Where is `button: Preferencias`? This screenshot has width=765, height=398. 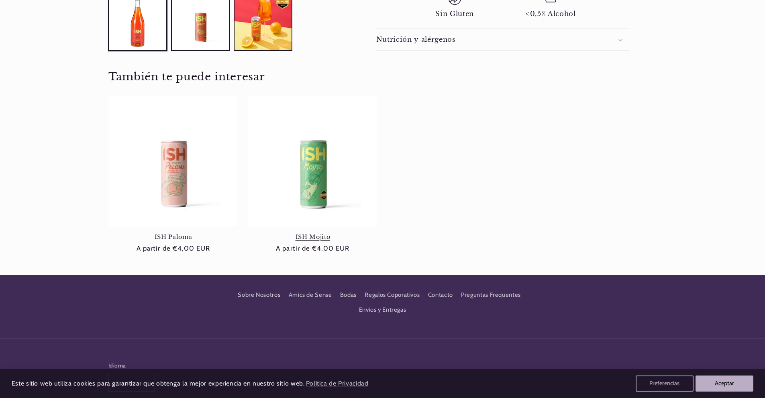
button: Preferencias is located at coordinates (664, 383).